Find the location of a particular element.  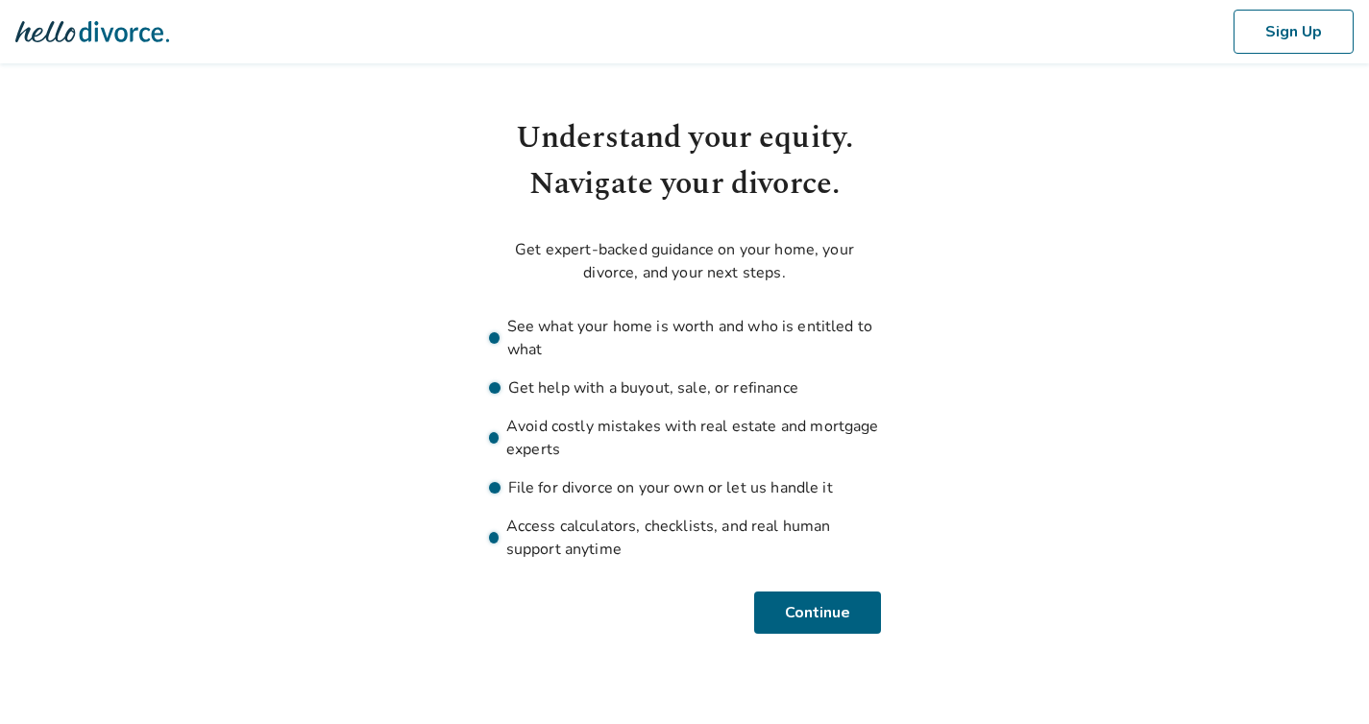

button: Sign Up is located at coordinates (1293, 32).